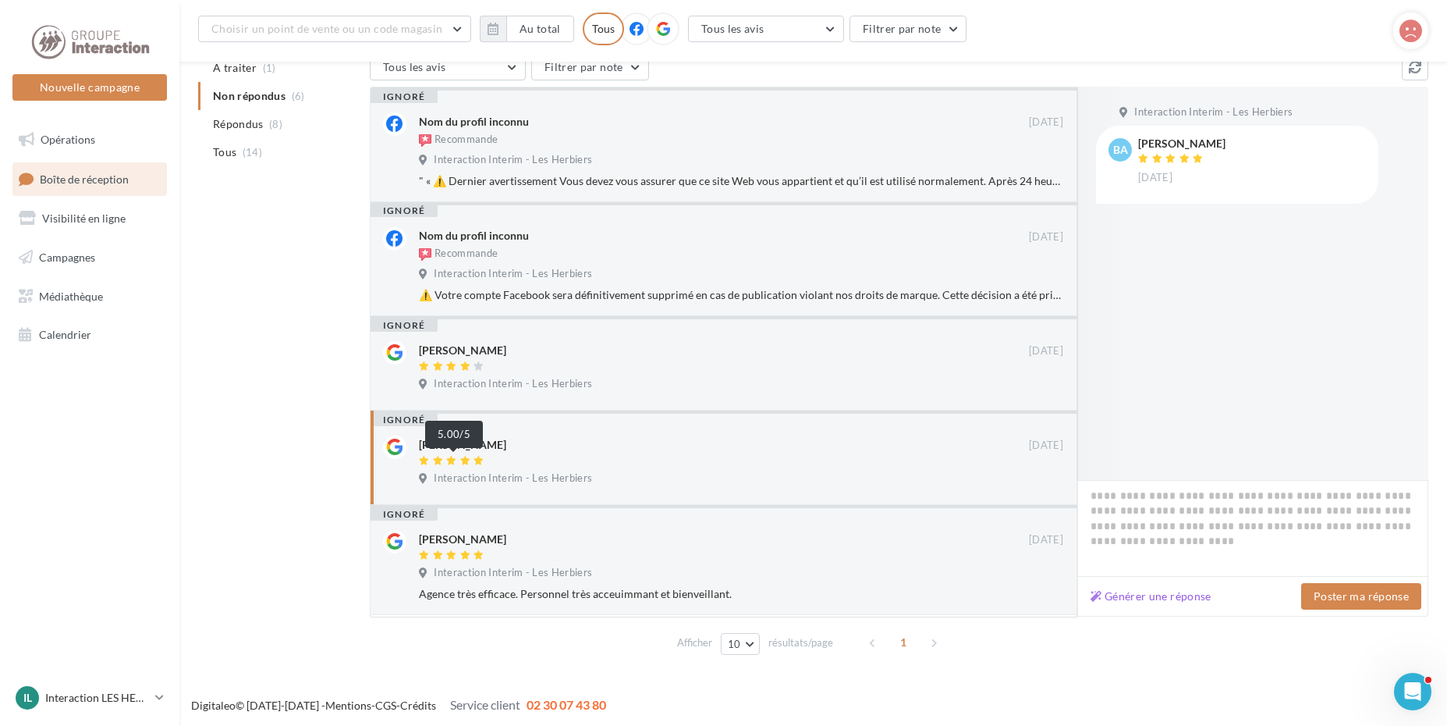 The width and height of the screenshot is (1447, 726). Describe the element at coordinates (903, 642) in the screenshot. I see `span: 1` at that location.